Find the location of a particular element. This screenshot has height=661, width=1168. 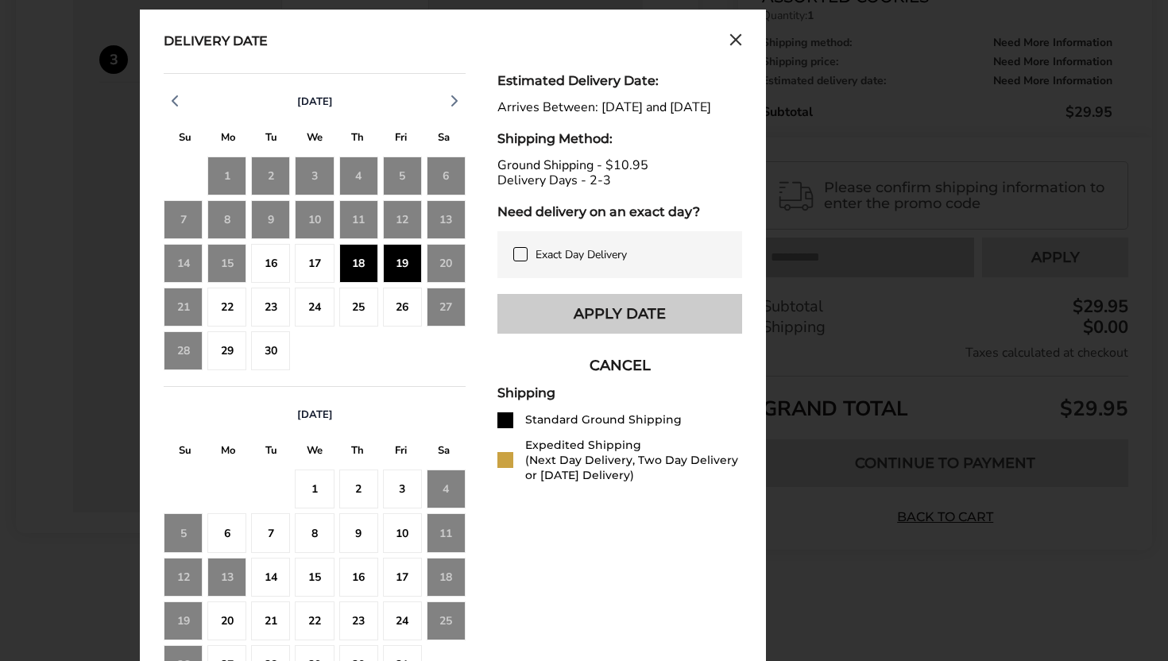

button: Close calendar is located at coordinates (736, 42).